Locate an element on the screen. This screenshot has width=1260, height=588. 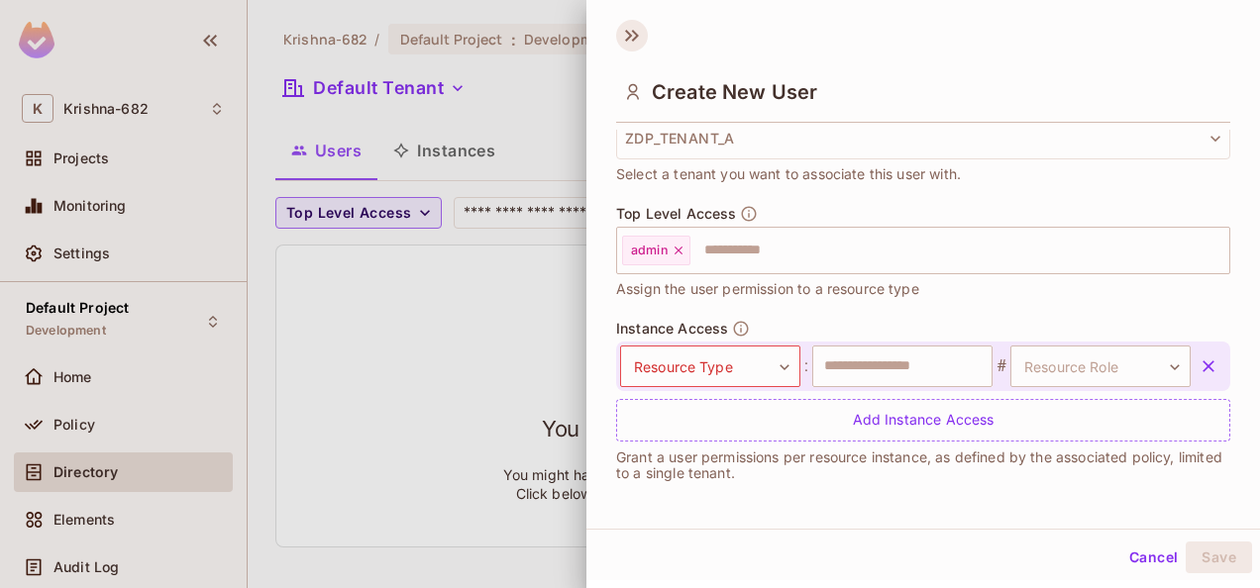
span: Assign the user permission to a resource type is located at coordinates (767, 289).